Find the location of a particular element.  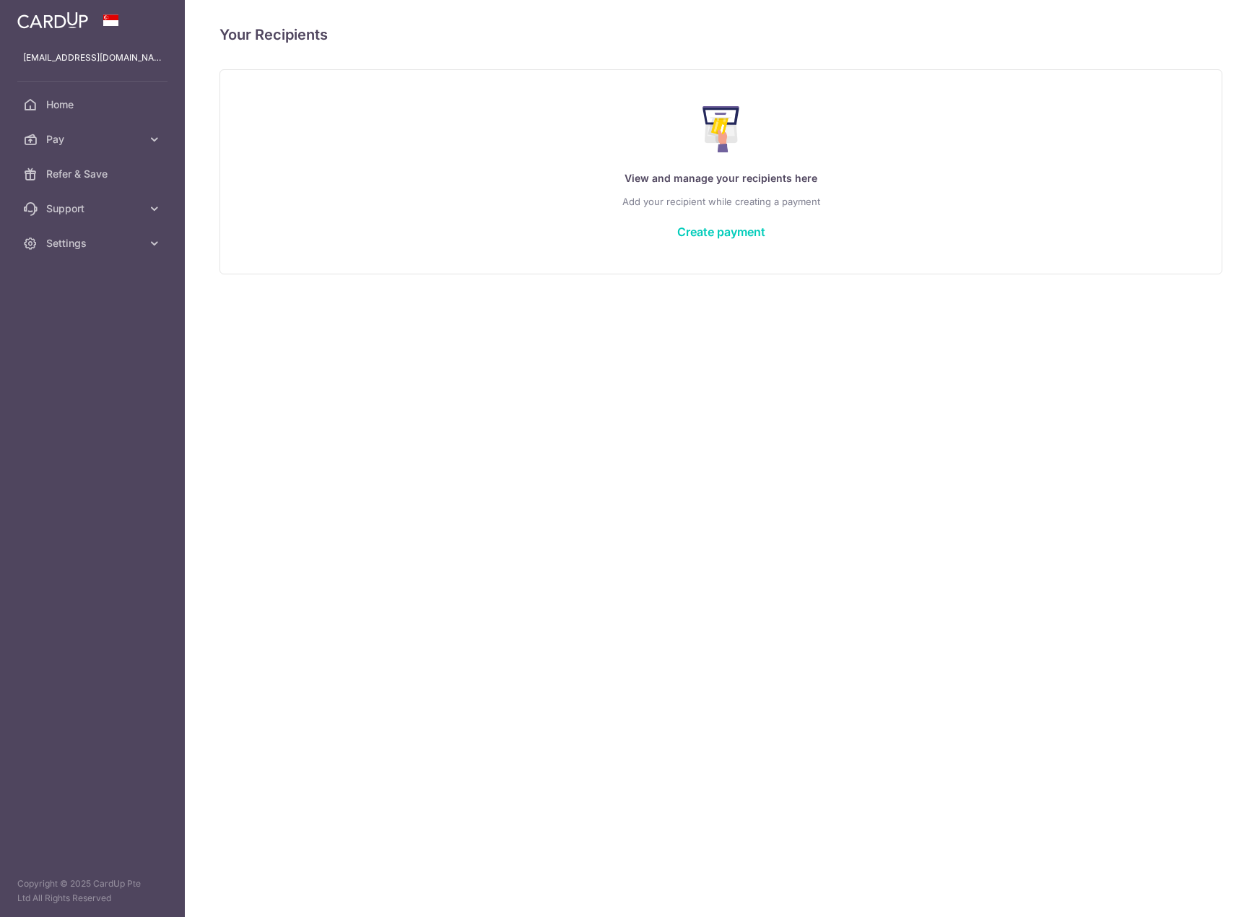

img: Make Payment is located at coordinates (721, 129).